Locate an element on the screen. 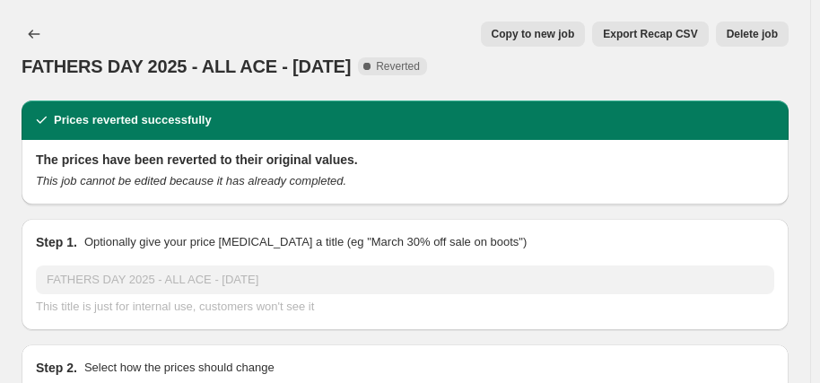  button: Price change jobs is located at coordinates (34, 34).